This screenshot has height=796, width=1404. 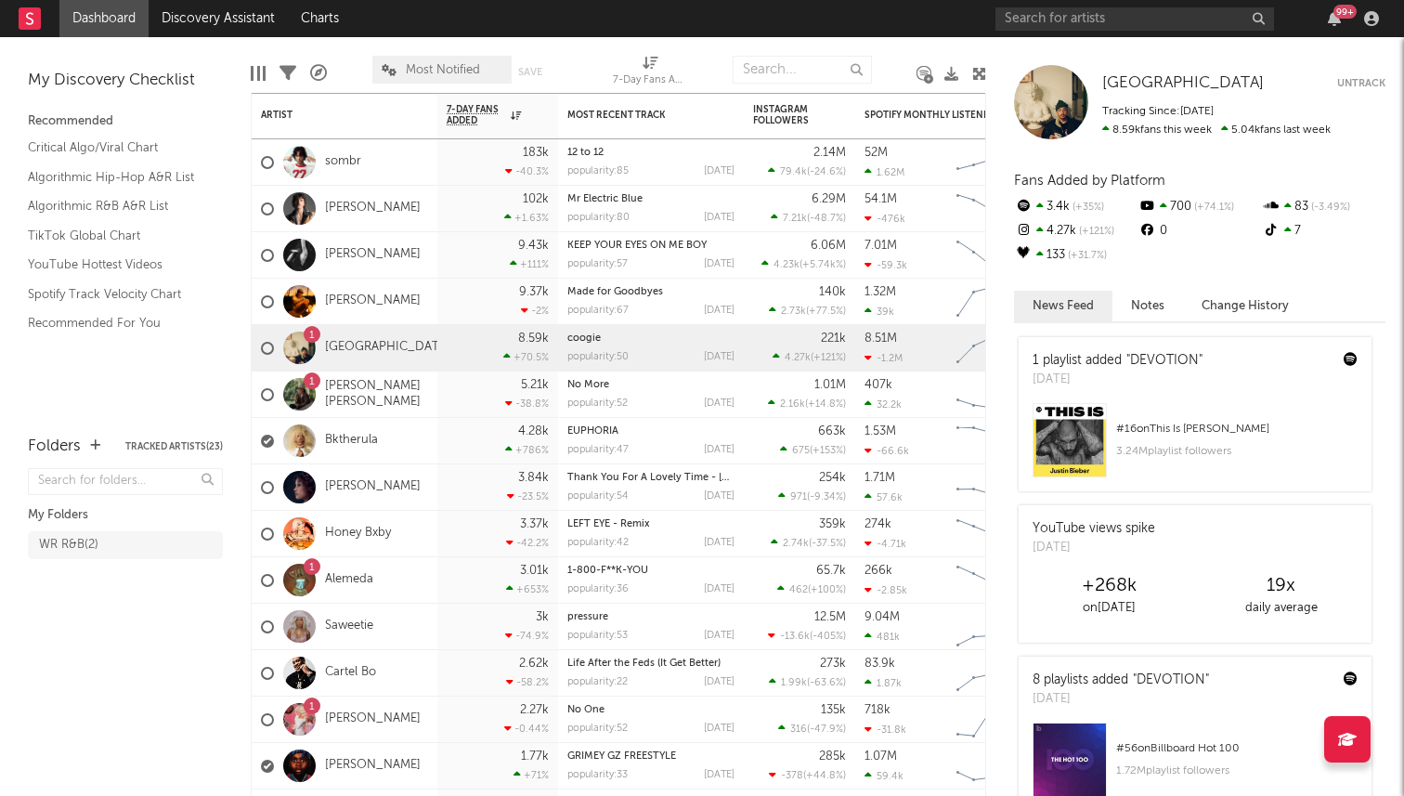 I want to click on span: -63.6 %, so click(x=827, y=683).